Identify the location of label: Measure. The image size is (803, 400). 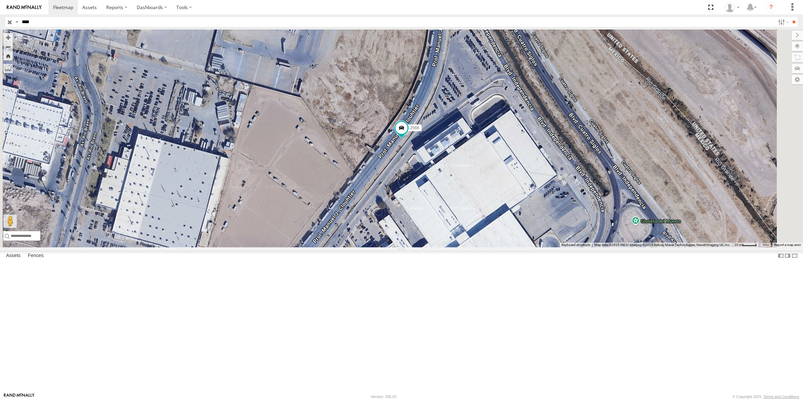
(8, 69).